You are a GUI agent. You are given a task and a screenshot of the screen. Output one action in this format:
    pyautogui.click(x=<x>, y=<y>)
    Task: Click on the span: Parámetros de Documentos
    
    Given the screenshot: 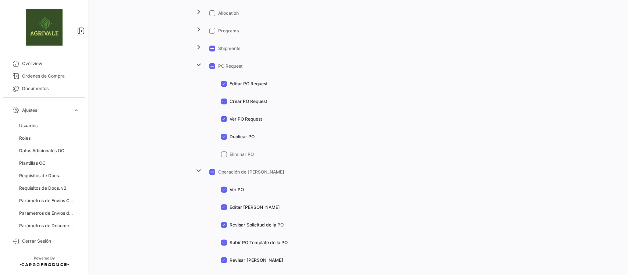 What is the action you would take?
    pyautogui.click(x=47, y=226)
    